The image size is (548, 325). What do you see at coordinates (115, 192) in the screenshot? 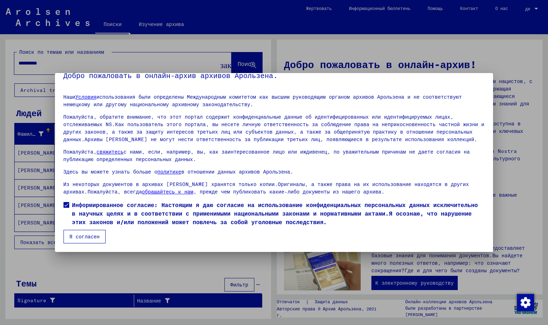
I see `ya-tr-span: Пожалуйста, всегда` at bounding box center [115, 192].